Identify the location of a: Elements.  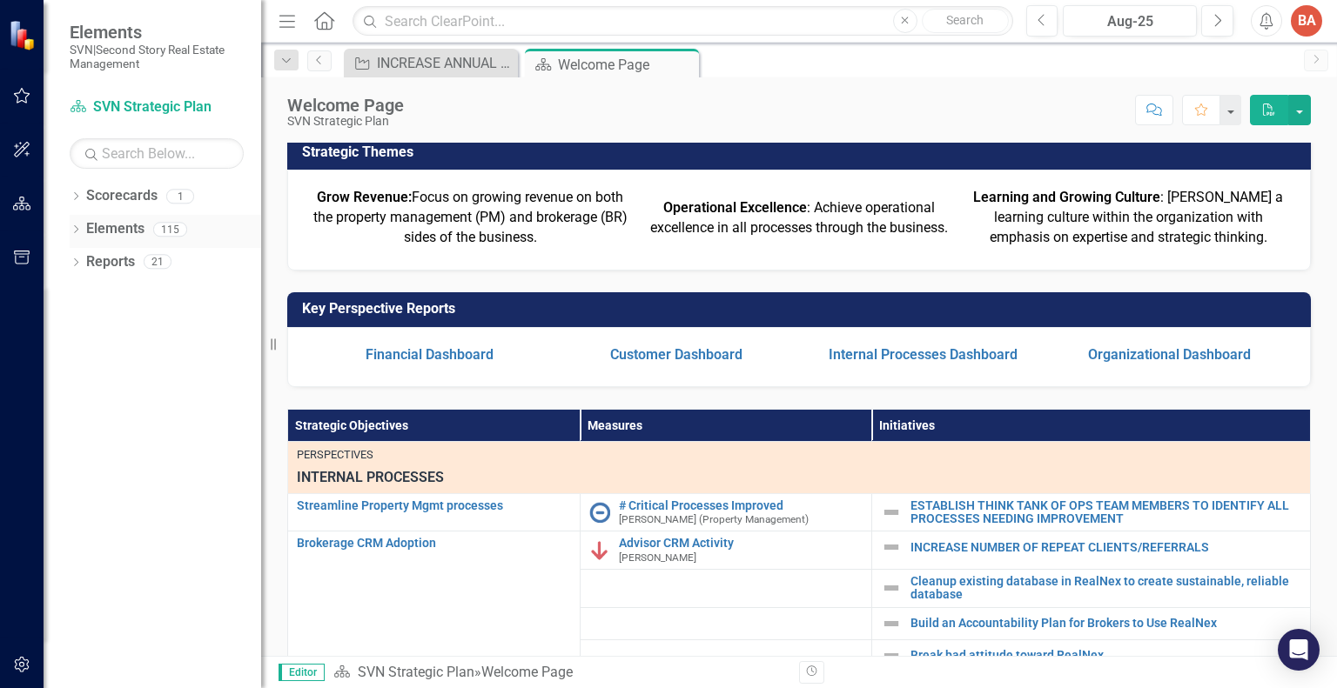
(115, 229).